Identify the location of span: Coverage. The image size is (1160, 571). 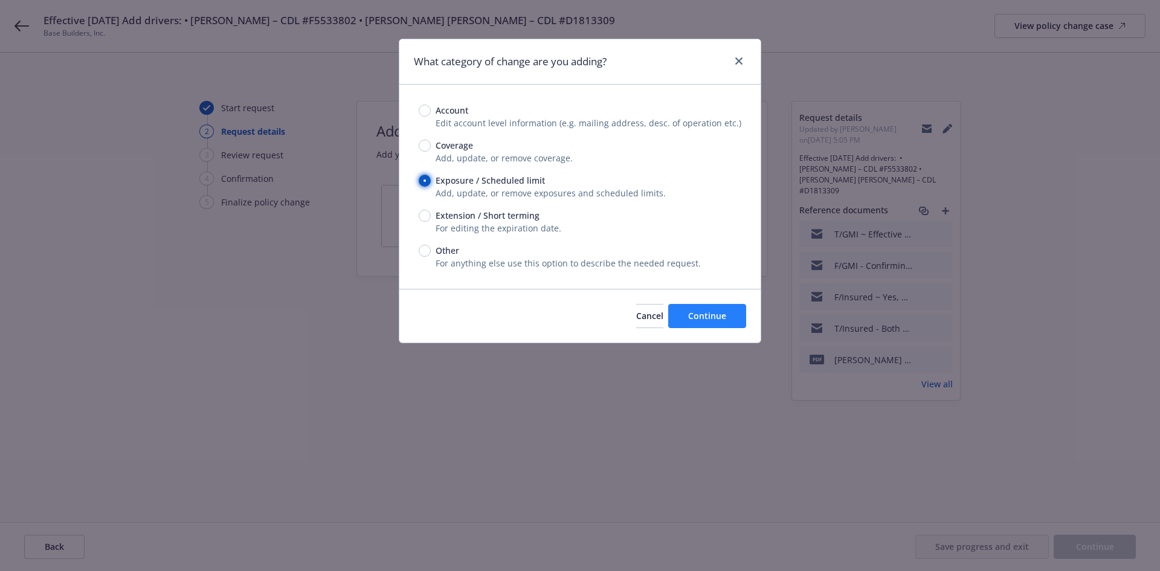
(454, 145).